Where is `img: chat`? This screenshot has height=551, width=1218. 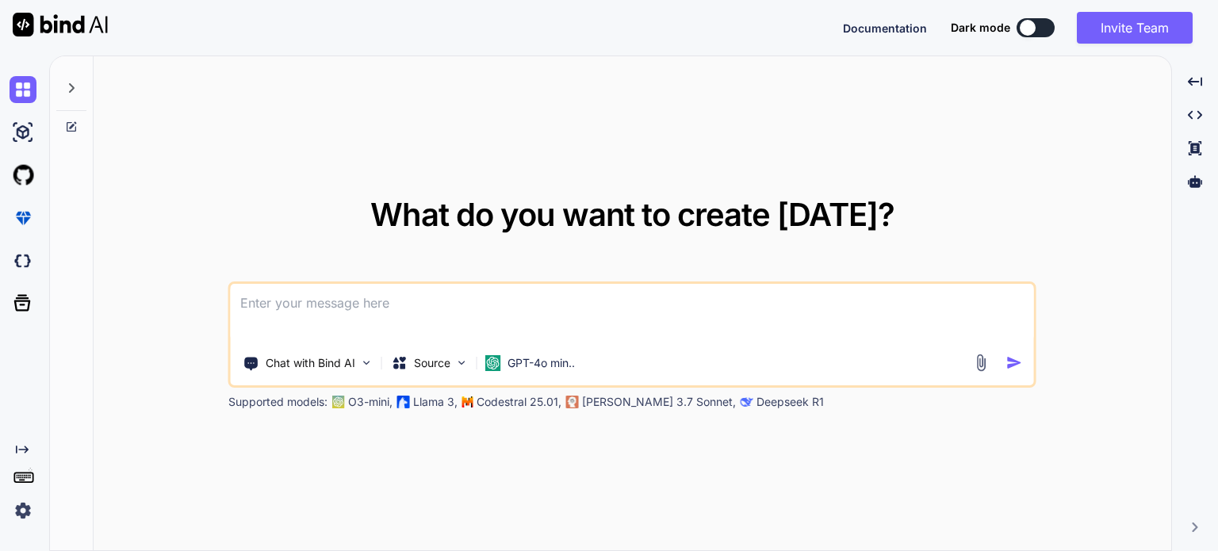 img: chat is located at coordinates (23, 90).